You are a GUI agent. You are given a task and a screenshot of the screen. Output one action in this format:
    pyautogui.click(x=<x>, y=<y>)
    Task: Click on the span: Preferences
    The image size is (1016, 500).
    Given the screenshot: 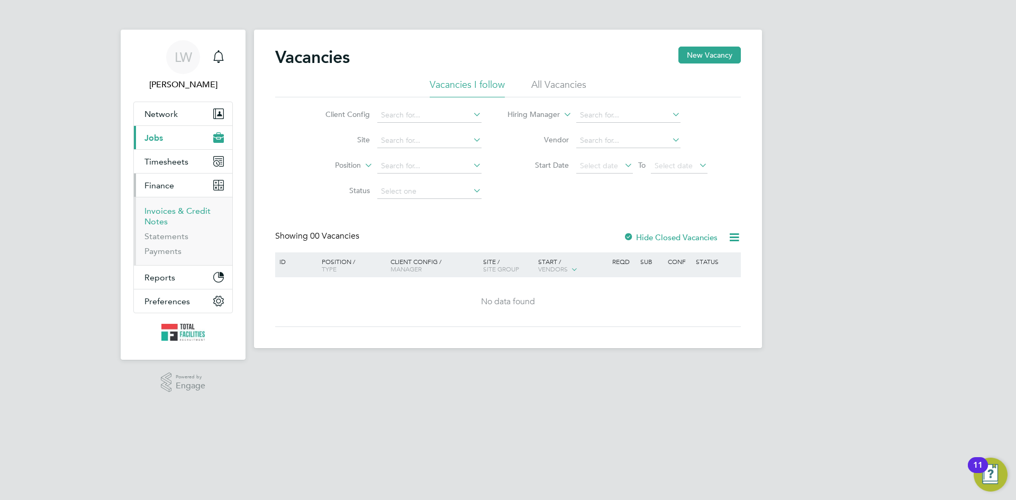 What is the action you would take?
    pyautogui.click(x=167, y=301)
    